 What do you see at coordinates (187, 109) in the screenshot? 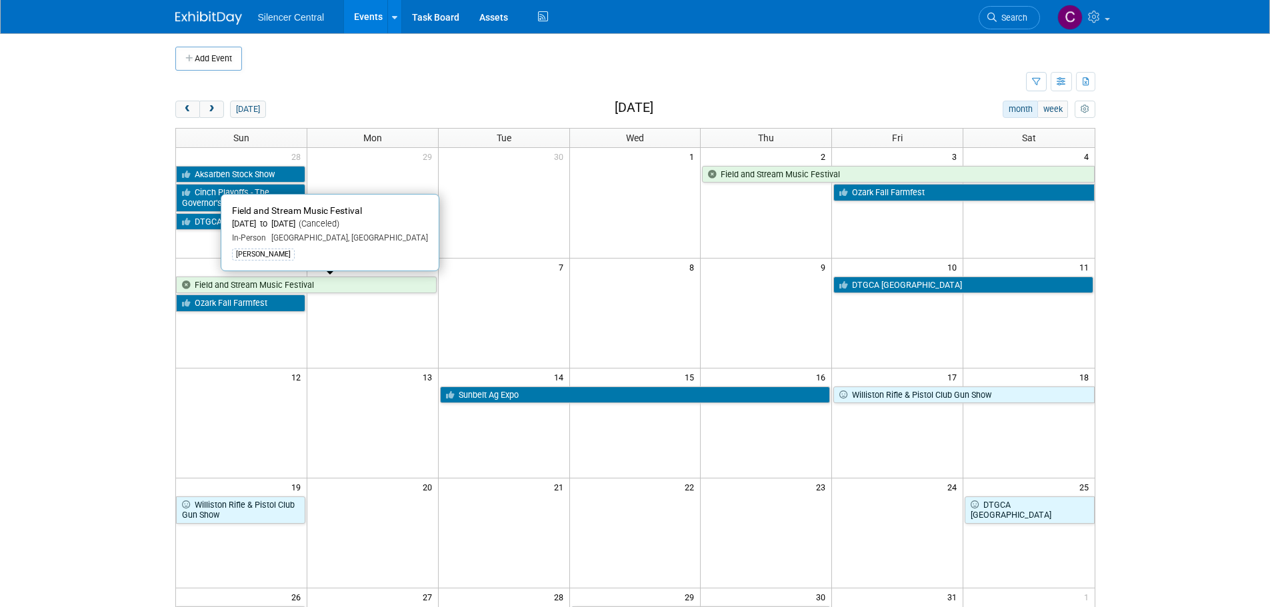
I see `button: prev` at bounding box center [187, 109].